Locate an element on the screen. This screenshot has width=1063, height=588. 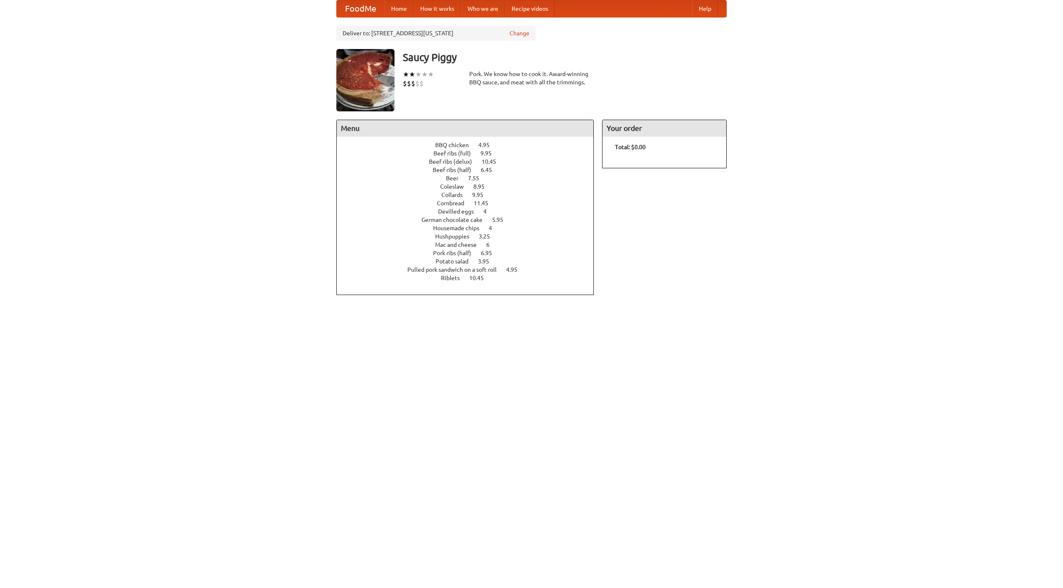
a: German chocolate cake 5.95 is located at coordinates (470, 220).